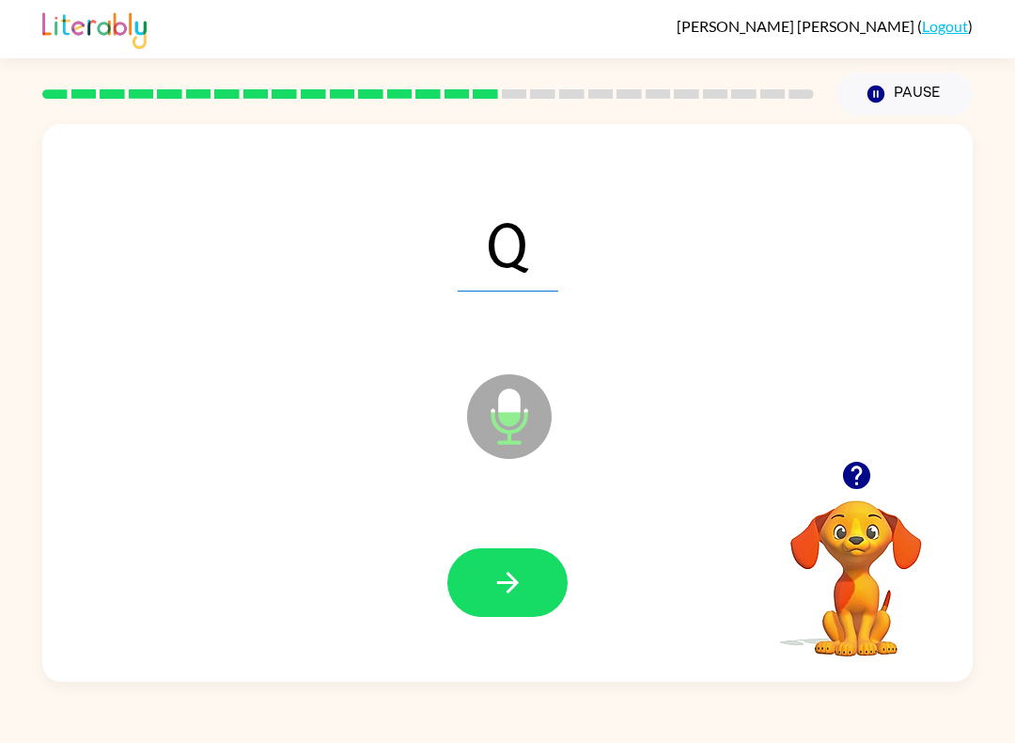  I want to click on button: Pause, so click(904, 94).